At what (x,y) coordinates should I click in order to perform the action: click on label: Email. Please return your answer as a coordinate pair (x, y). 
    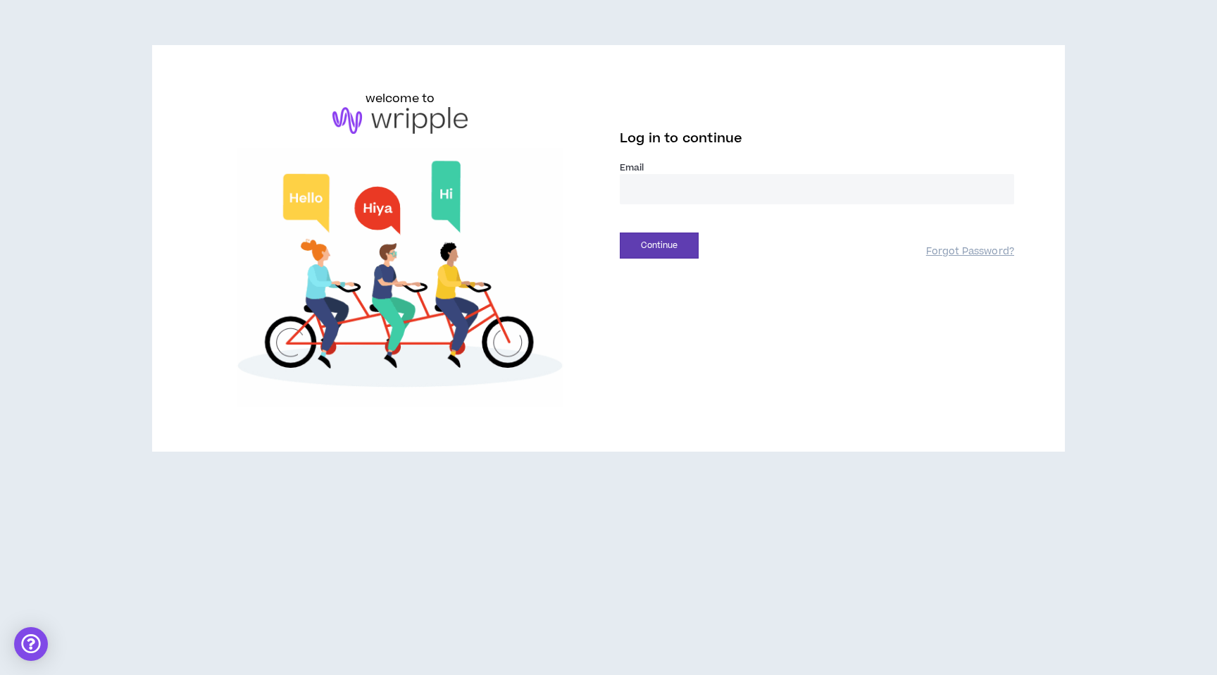
    Looking at the image, I should click on (817, 168).